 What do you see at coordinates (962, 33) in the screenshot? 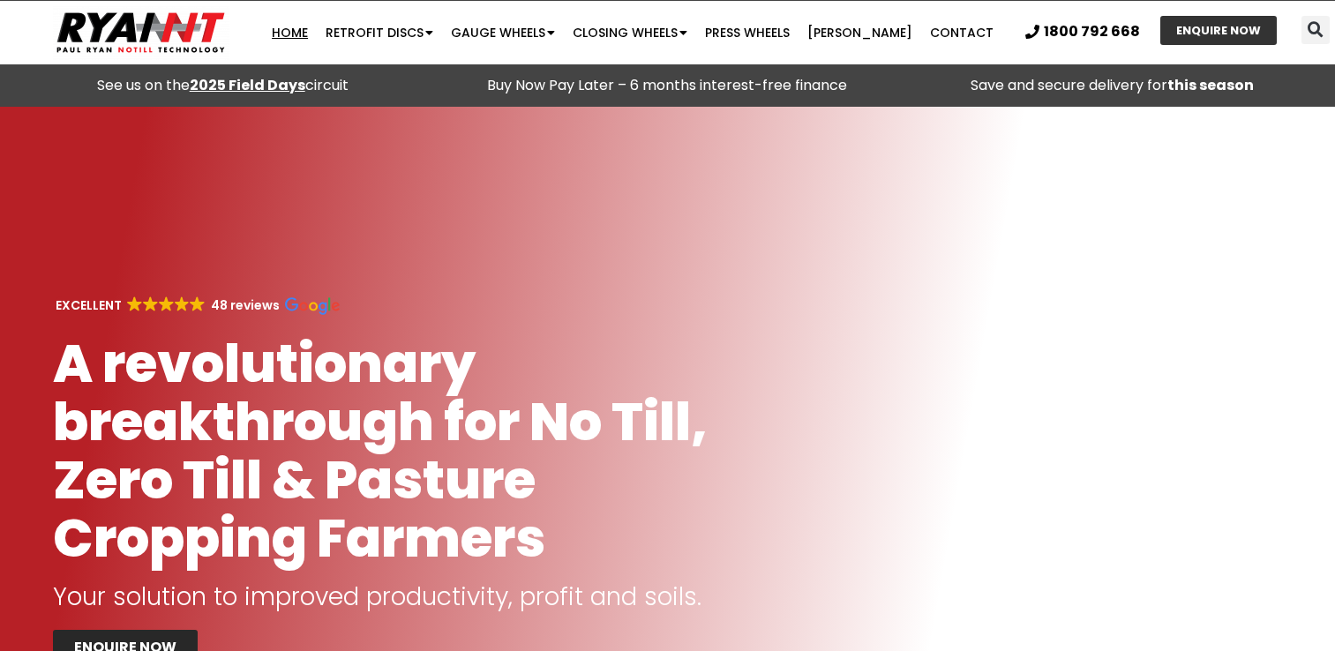
I see `a: Contact` at bounding box center [962, 33].